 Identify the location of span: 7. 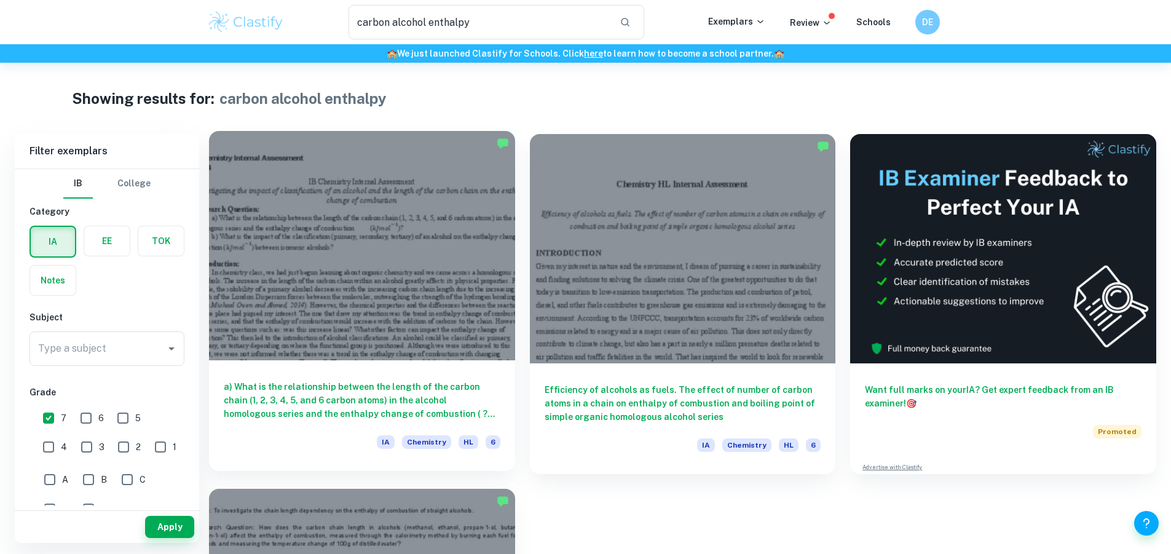
(63, 418).